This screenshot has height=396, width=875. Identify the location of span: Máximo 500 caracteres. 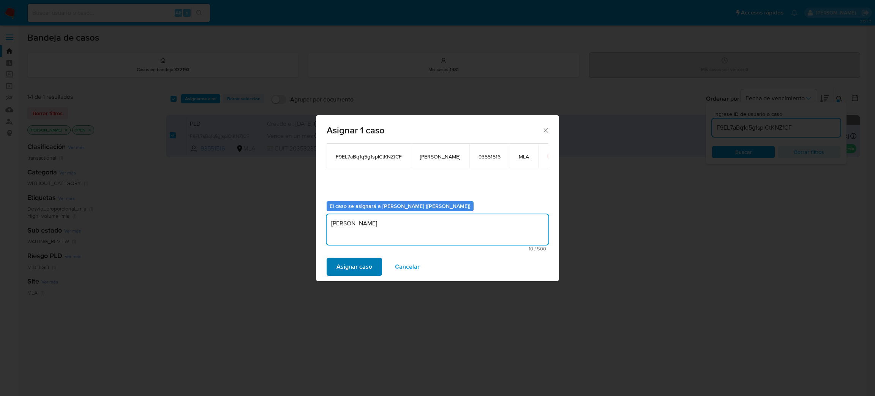
(438, 249).